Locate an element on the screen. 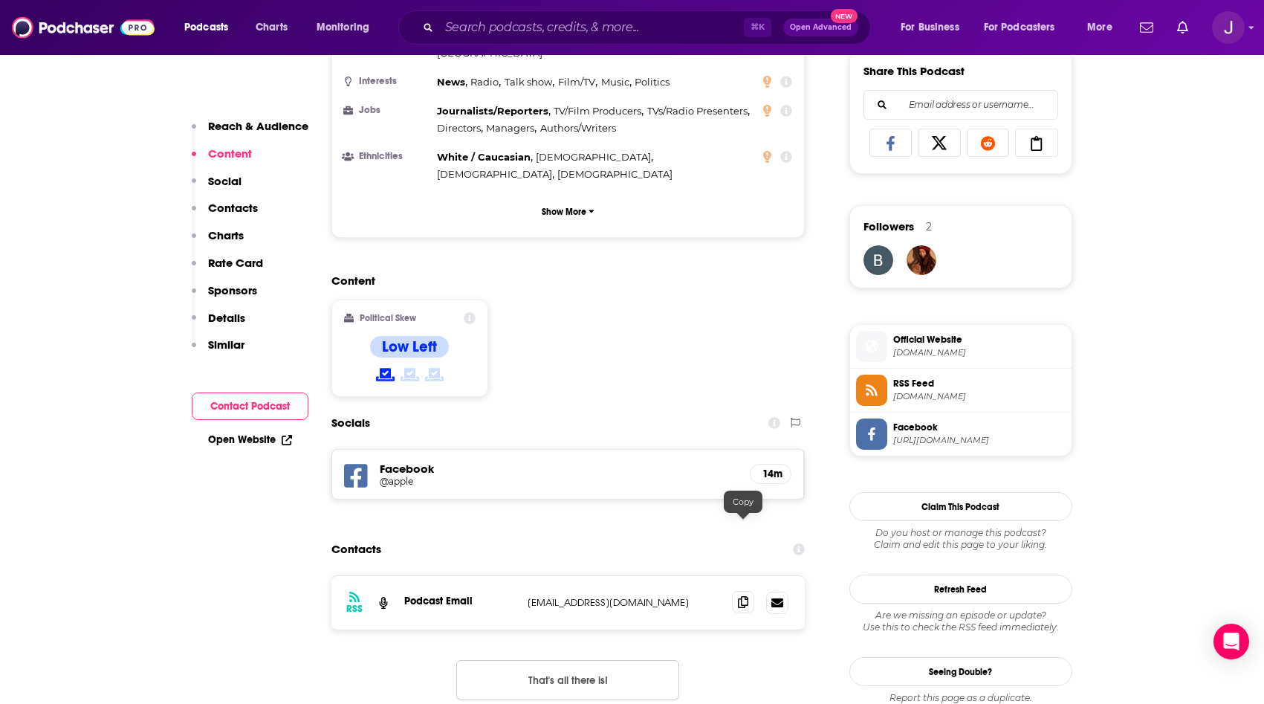 The image size is (1264, 704). span: New is located at coordinates (844, 16).